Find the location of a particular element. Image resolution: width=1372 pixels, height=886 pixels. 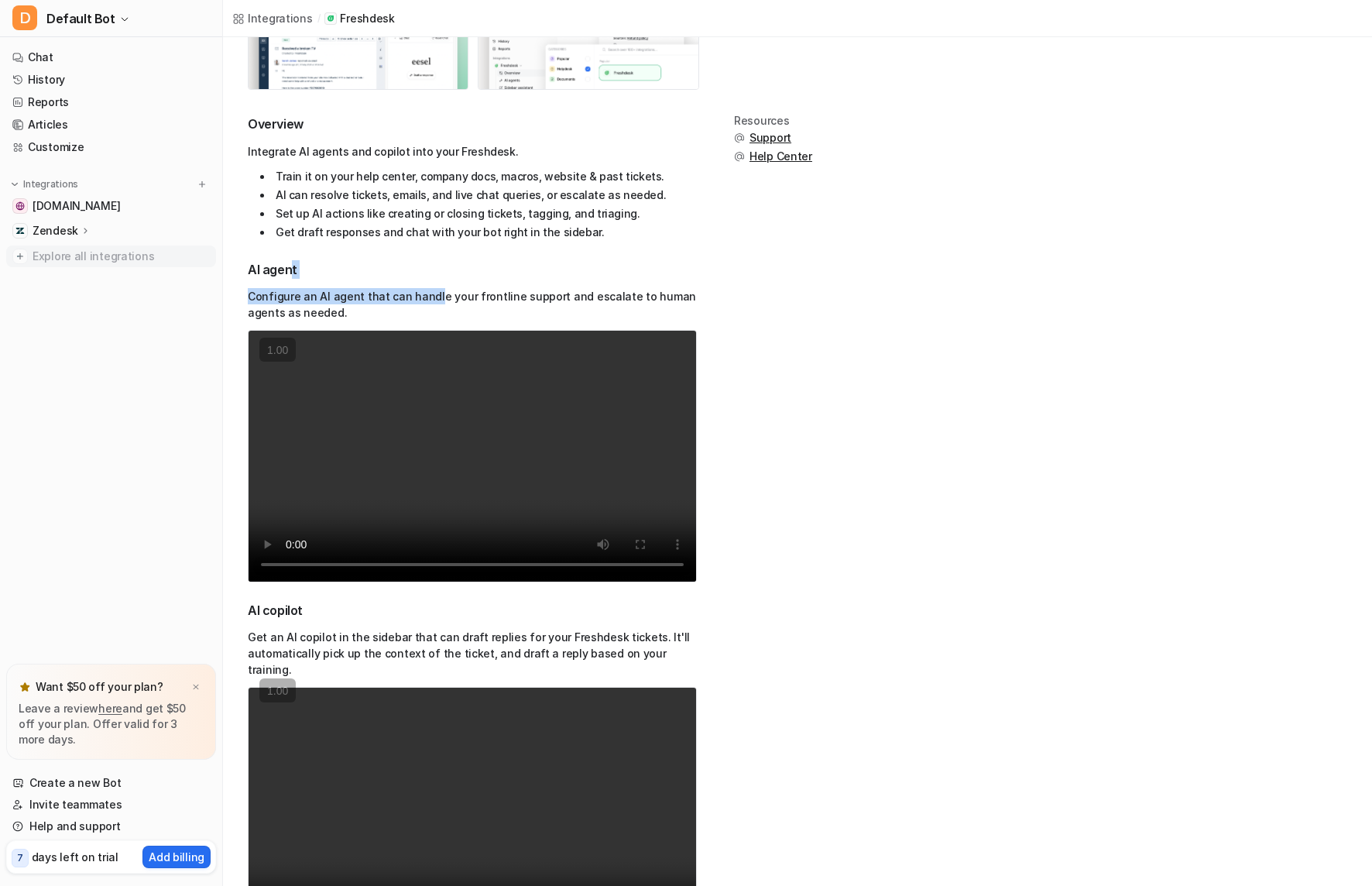

a: here is located at coordinates (110, 708).